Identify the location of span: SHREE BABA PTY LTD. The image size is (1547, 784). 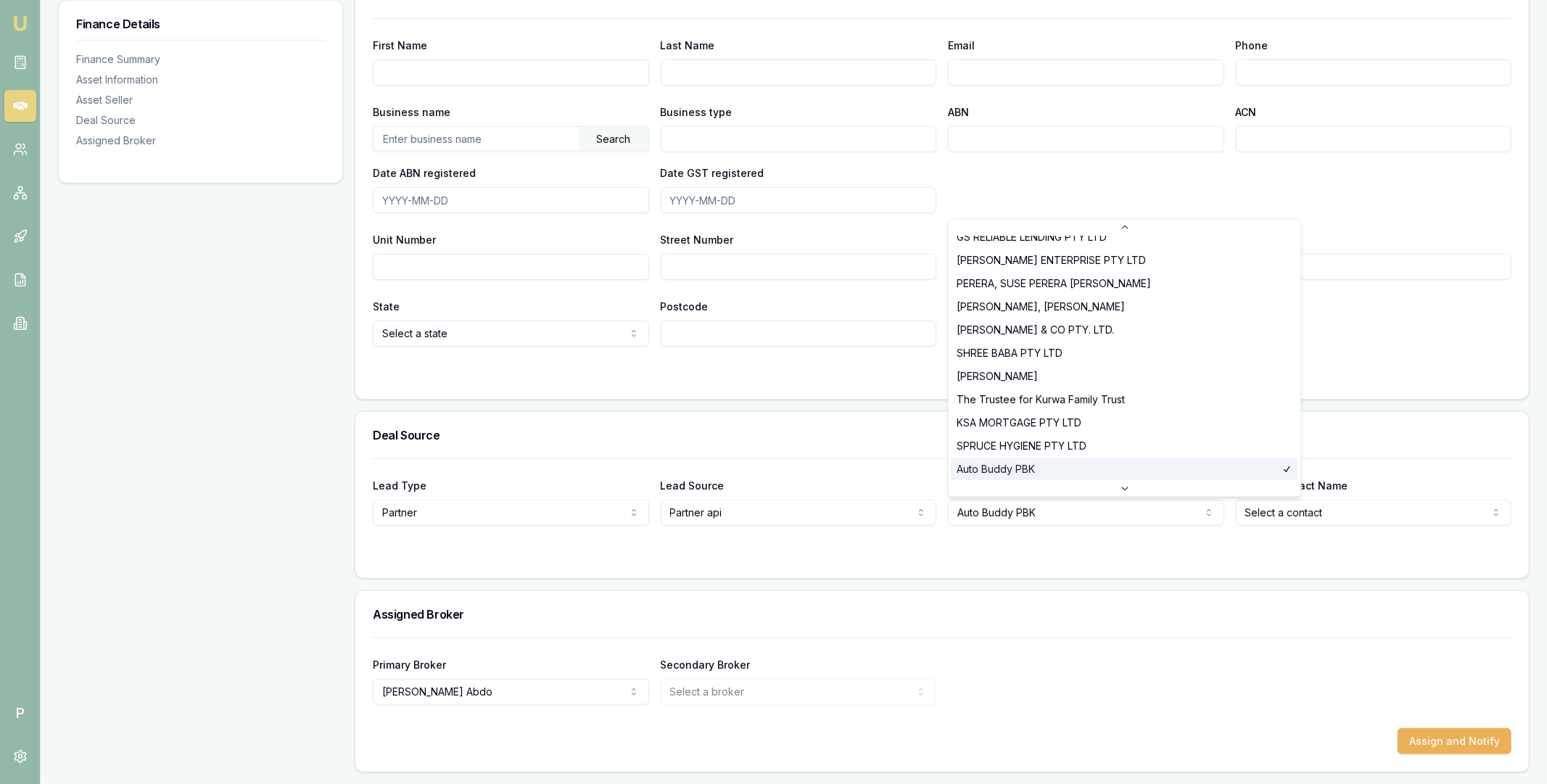
(1010, 353).